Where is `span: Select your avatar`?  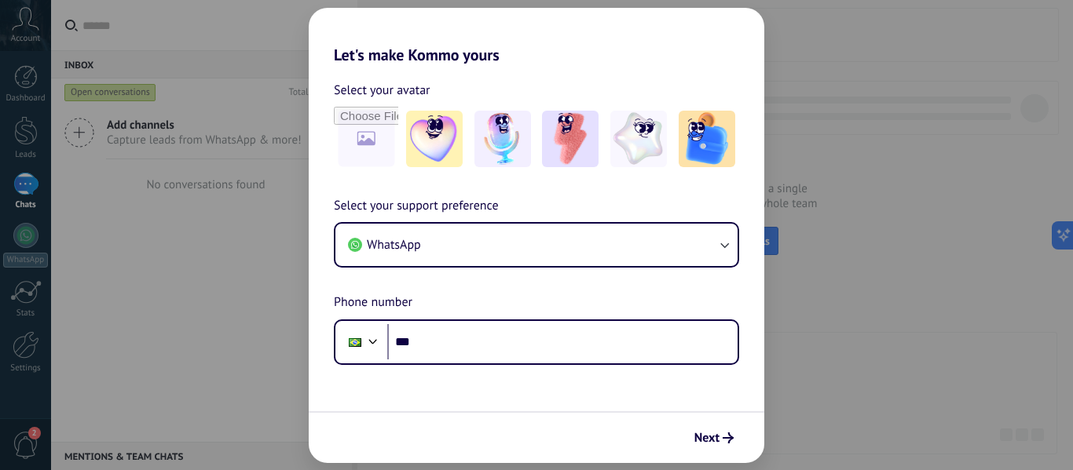 span: Select your avatar is located at coordinates (382, 90).